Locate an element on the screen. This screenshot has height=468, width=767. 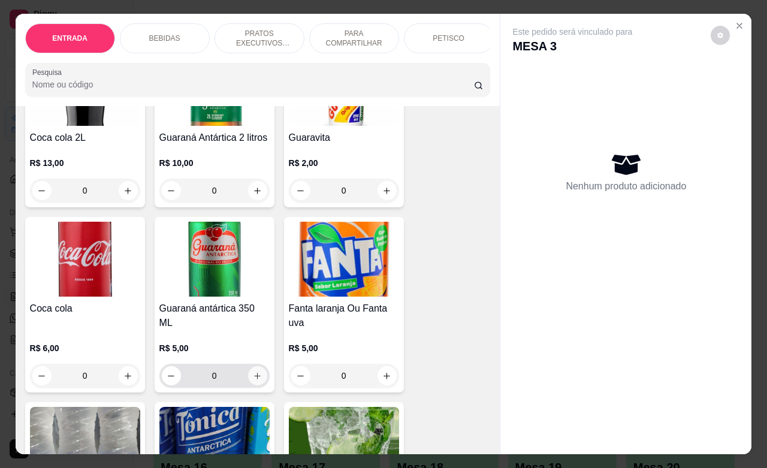
h4: Coca cola is located at coordinates (85, 309).